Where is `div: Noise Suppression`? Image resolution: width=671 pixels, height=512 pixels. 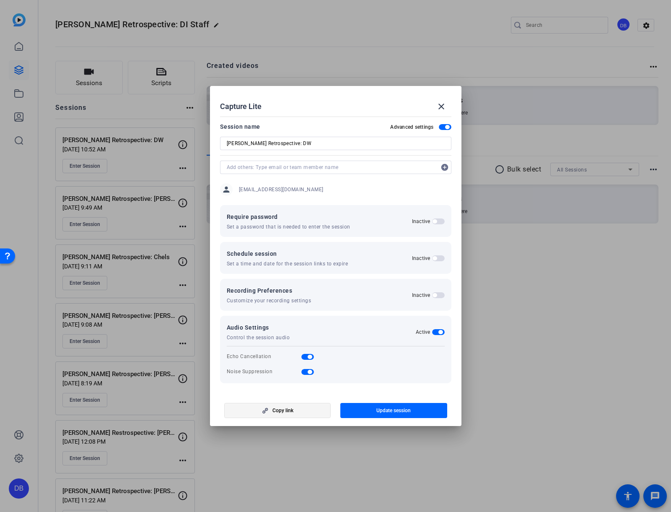
div: Noise Suppression is located at coordinates (250, 371).